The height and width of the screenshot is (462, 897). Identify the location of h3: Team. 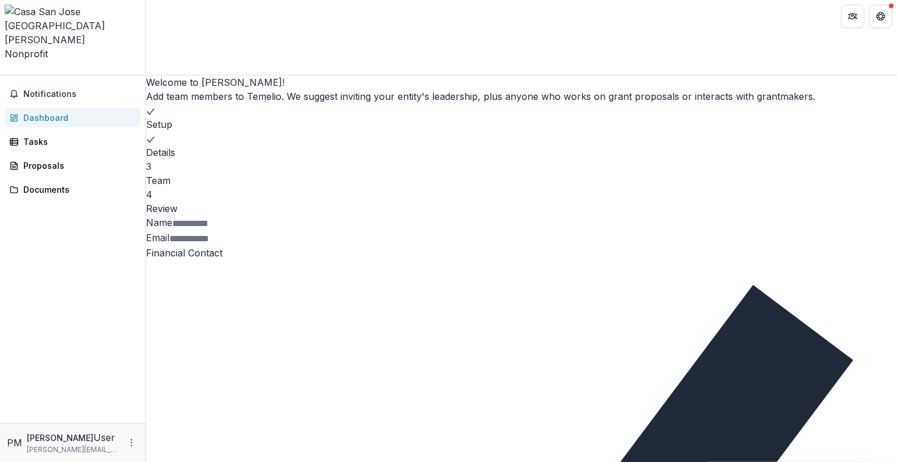
(521, 180).